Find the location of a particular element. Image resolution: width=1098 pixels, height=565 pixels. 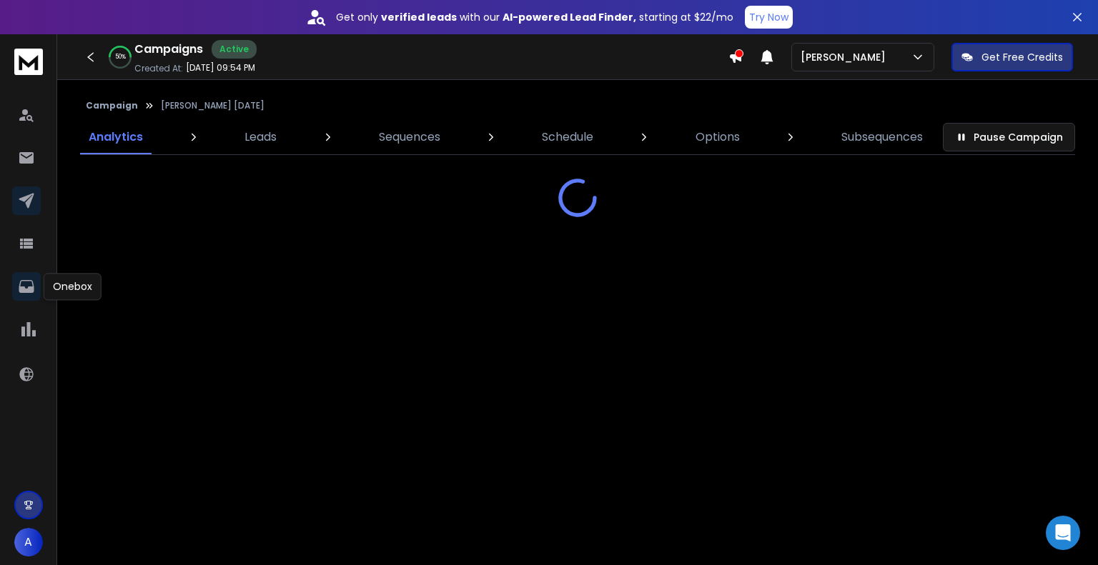

p: Options is located at coordinates (718, 137).